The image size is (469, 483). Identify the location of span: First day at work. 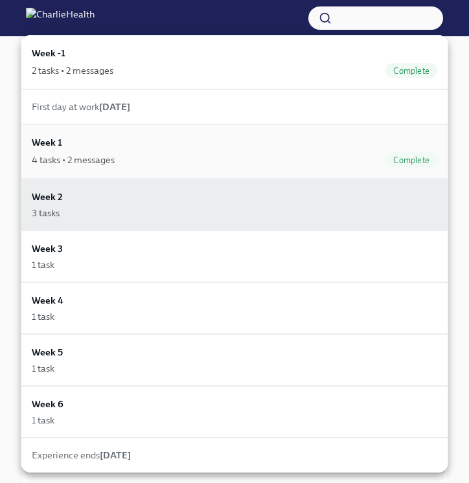
(81, 107).